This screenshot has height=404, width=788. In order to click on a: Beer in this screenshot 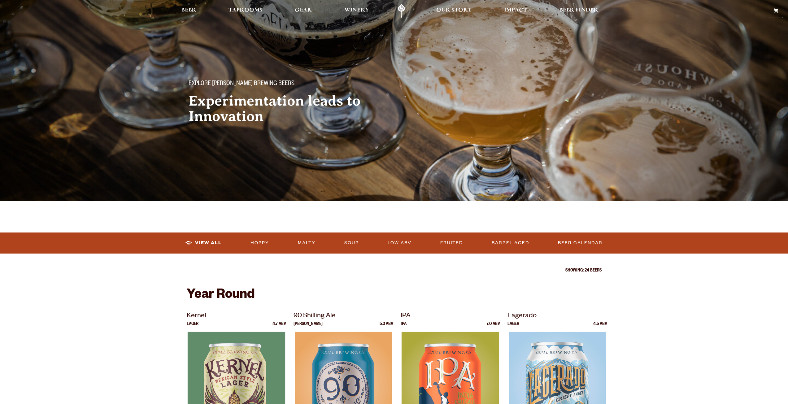, I will do `click(188, 11)`.